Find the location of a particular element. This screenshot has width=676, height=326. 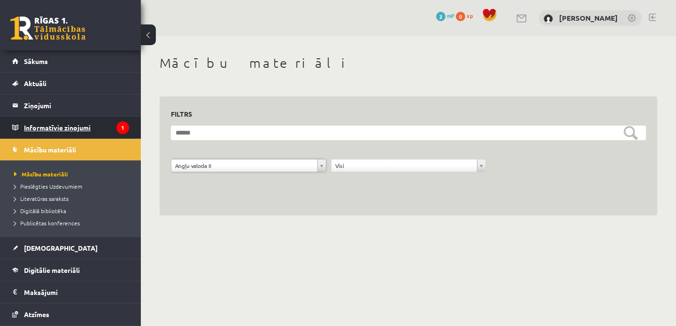

span: Aktuāli is located at coordinates (35, 83).